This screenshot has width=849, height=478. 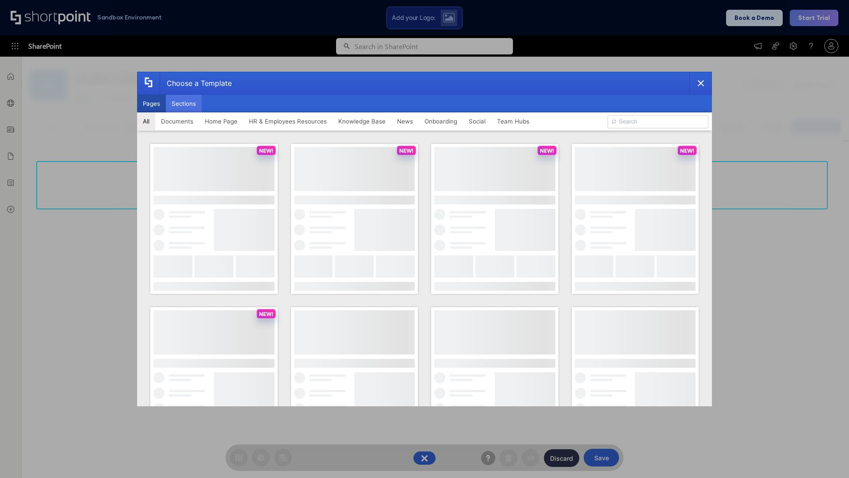 What do you see at coordinates (827, 457) in the screenshot?
I see `div: Chat Widget` at bounding box center [827, 457].